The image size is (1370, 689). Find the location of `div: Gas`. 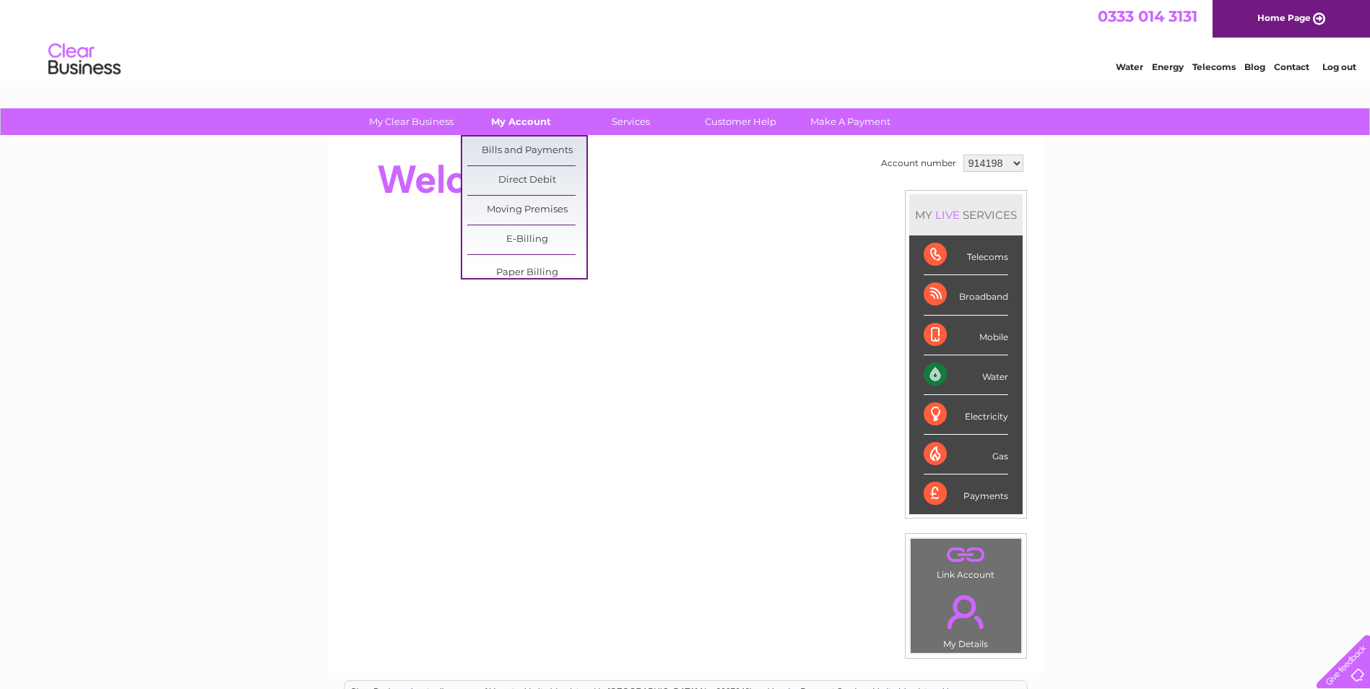

div: Gas is located at coordinates (965, 454).